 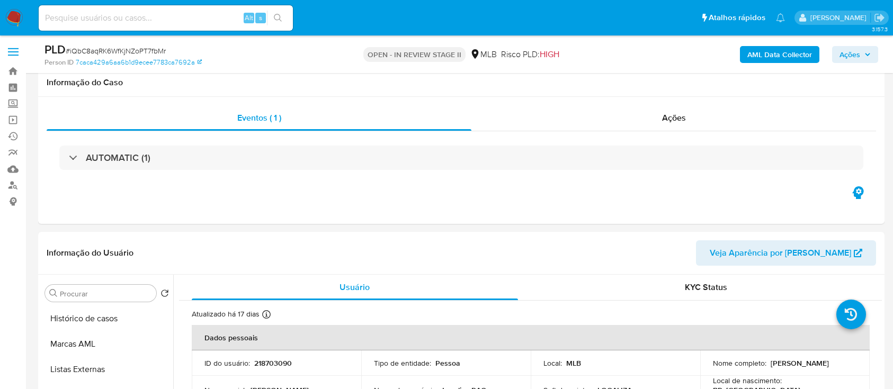 What do you see at coordinates (531, 338) in the screenshot?
I see `th: Dados pessoais` at bounding box center [531, 338].